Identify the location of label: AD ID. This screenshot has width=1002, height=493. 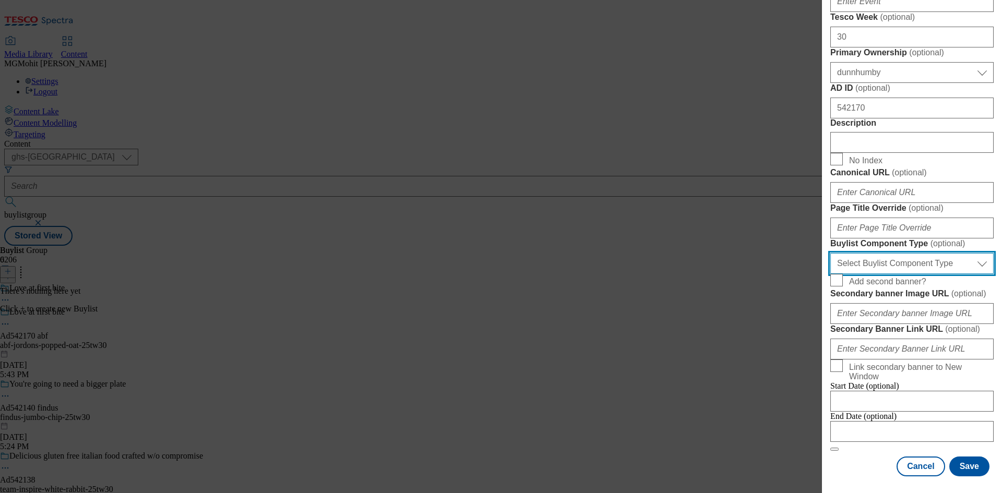
(911, 88).